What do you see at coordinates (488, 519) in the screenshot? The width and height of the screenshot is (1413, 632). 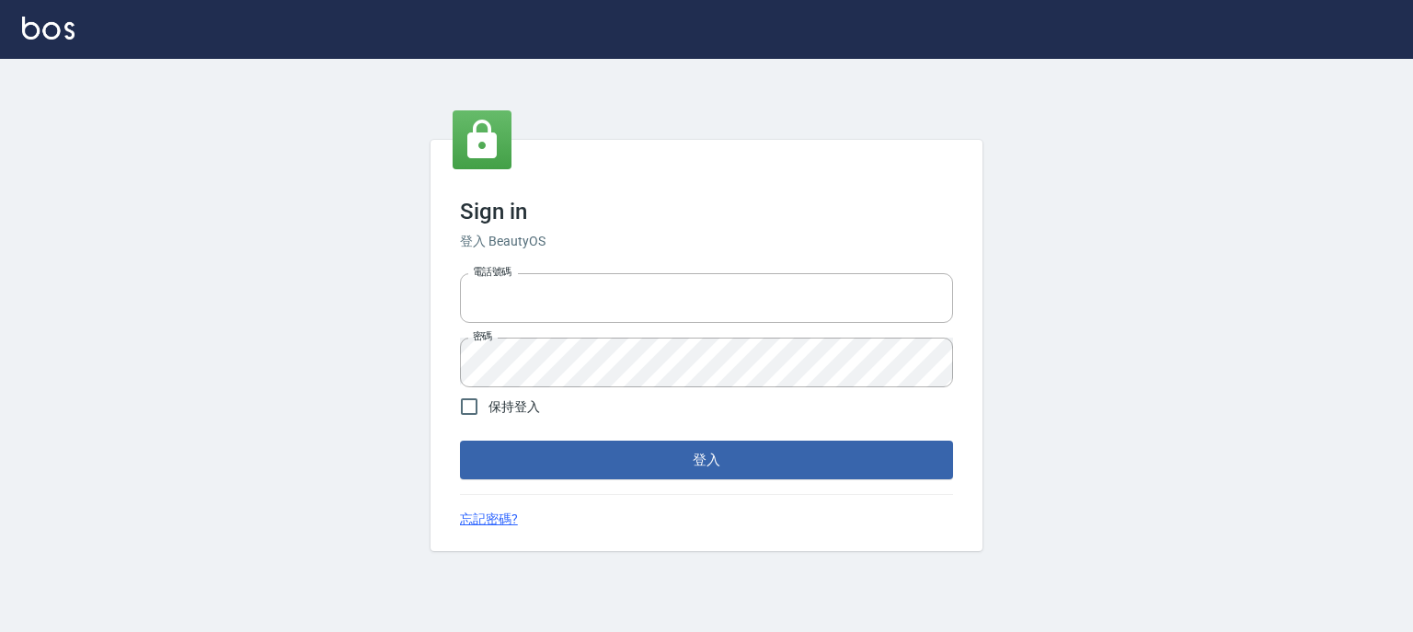 I see `a: 忘記密碼?` at bounding box center [488, 519].